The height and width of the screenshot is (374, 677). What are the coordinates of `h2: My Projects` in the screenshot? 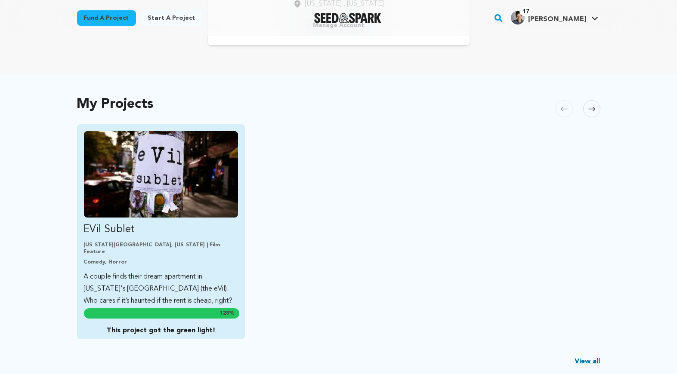 It's located at (115, 105).